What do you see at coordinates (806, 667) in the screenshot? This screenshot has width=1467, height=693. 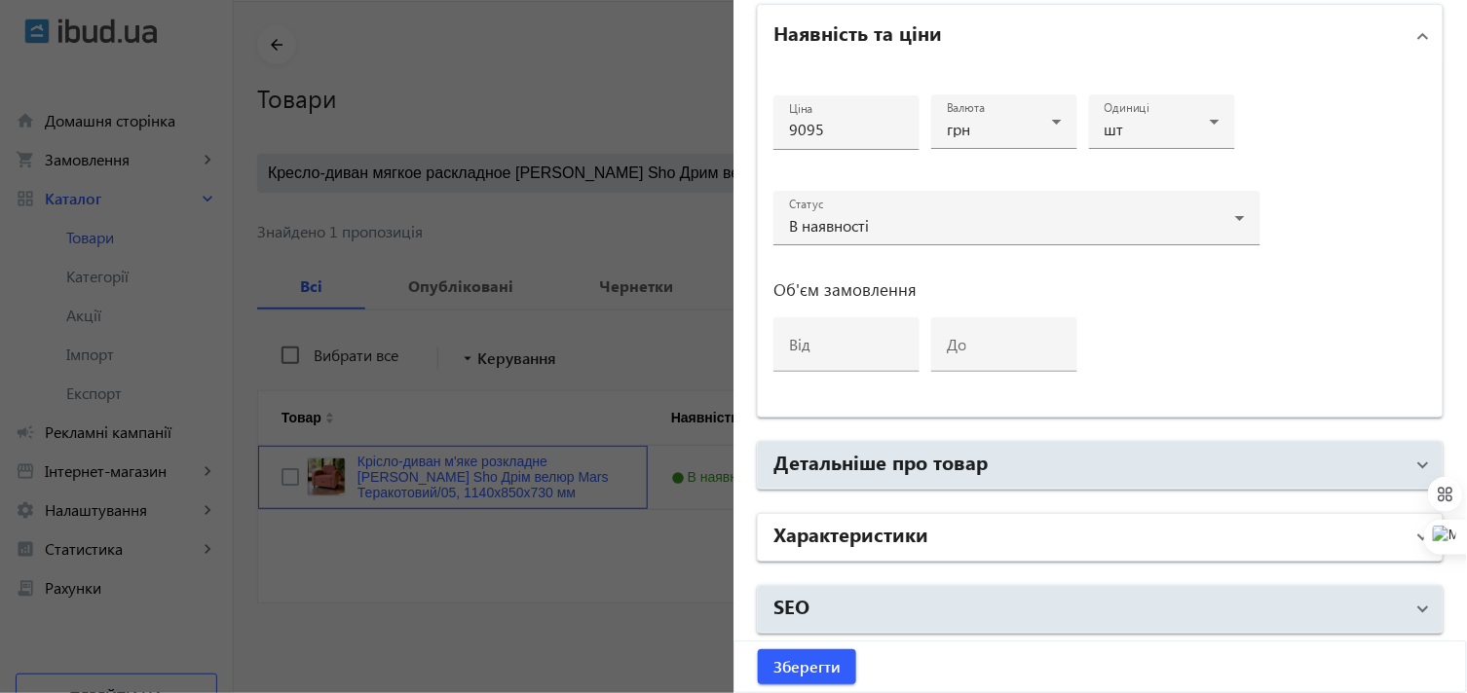 I see `span: Зберегти` at bounding box center [806, 667].